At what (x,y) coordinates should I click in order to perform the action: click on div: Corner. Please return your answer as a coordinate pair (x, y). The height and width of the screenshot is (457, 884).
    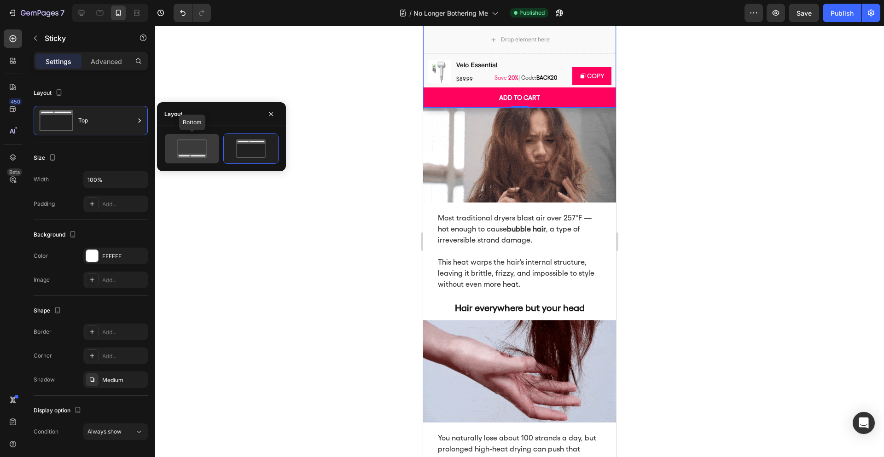
    Looking at the image, I should click on (43, 356).